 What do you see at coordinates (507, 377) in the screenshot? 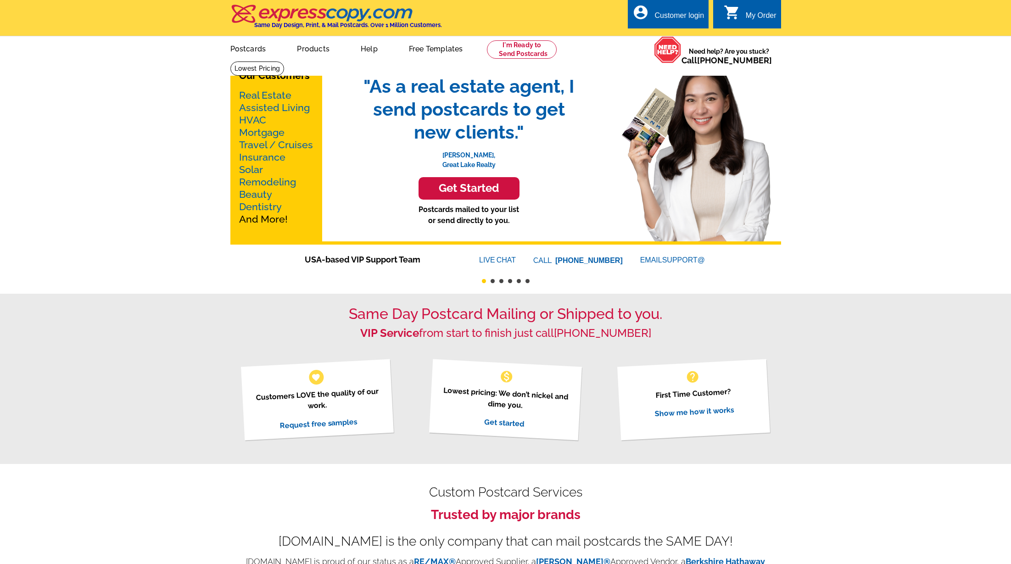
I see `span: monetization_on` at bounding box center [507, 377].